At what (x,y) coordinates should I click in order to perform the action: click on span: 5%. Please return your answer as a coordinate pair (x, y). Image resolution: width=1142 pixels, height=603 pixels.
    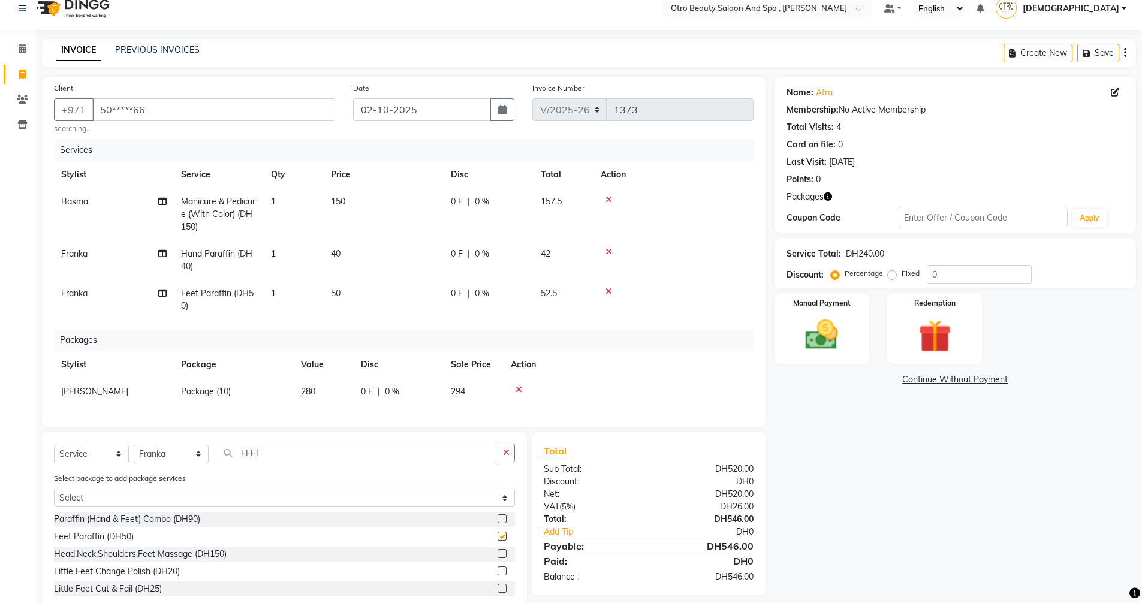
    Looking at the image, I should click on (567, 507).